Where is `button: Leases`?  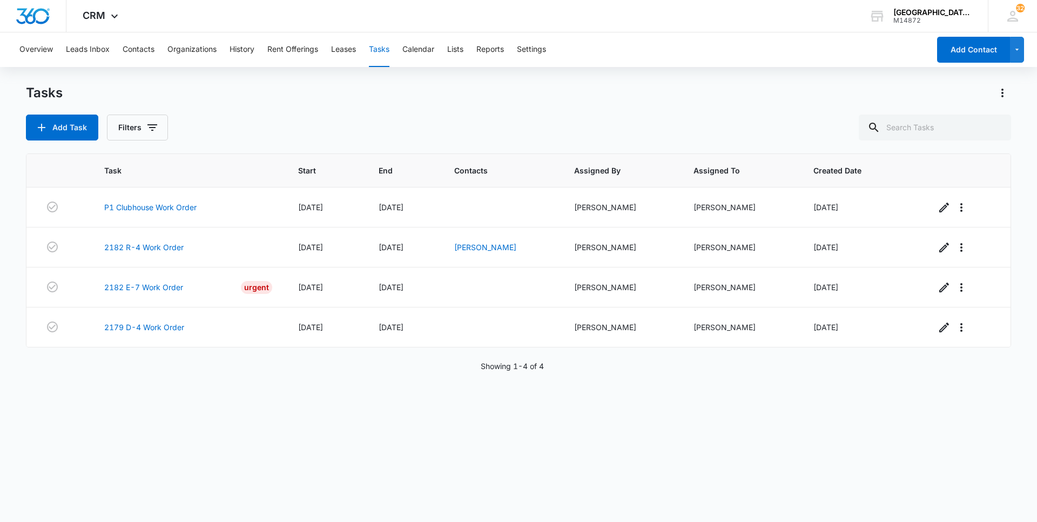 button: Leases is located at coordinates (344, 50).